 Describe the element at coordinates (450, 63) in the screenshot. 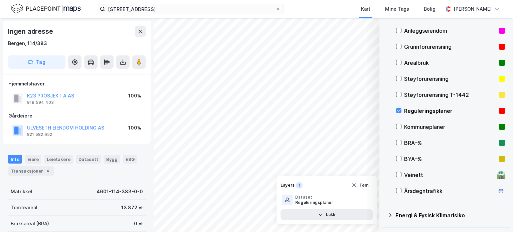

I see `div: Arealbruk` at that location.